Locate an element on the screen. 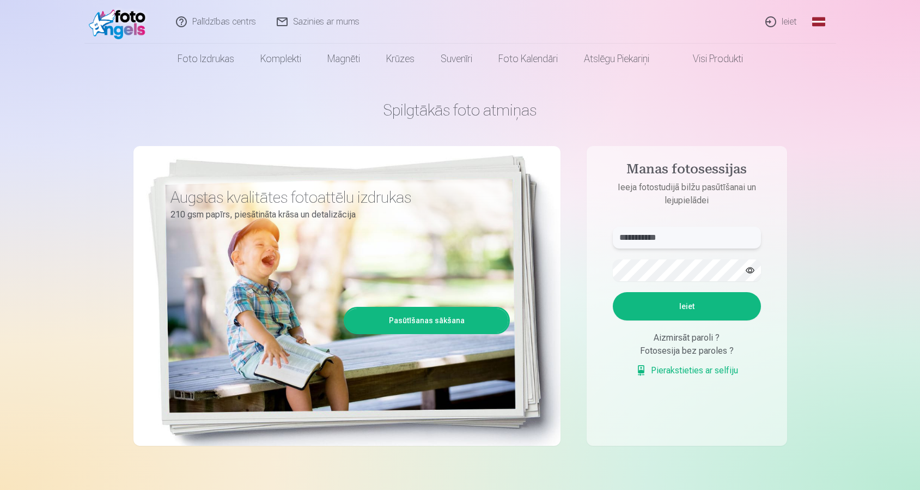  a: Visi produkti is located at coordinates (709, 59).